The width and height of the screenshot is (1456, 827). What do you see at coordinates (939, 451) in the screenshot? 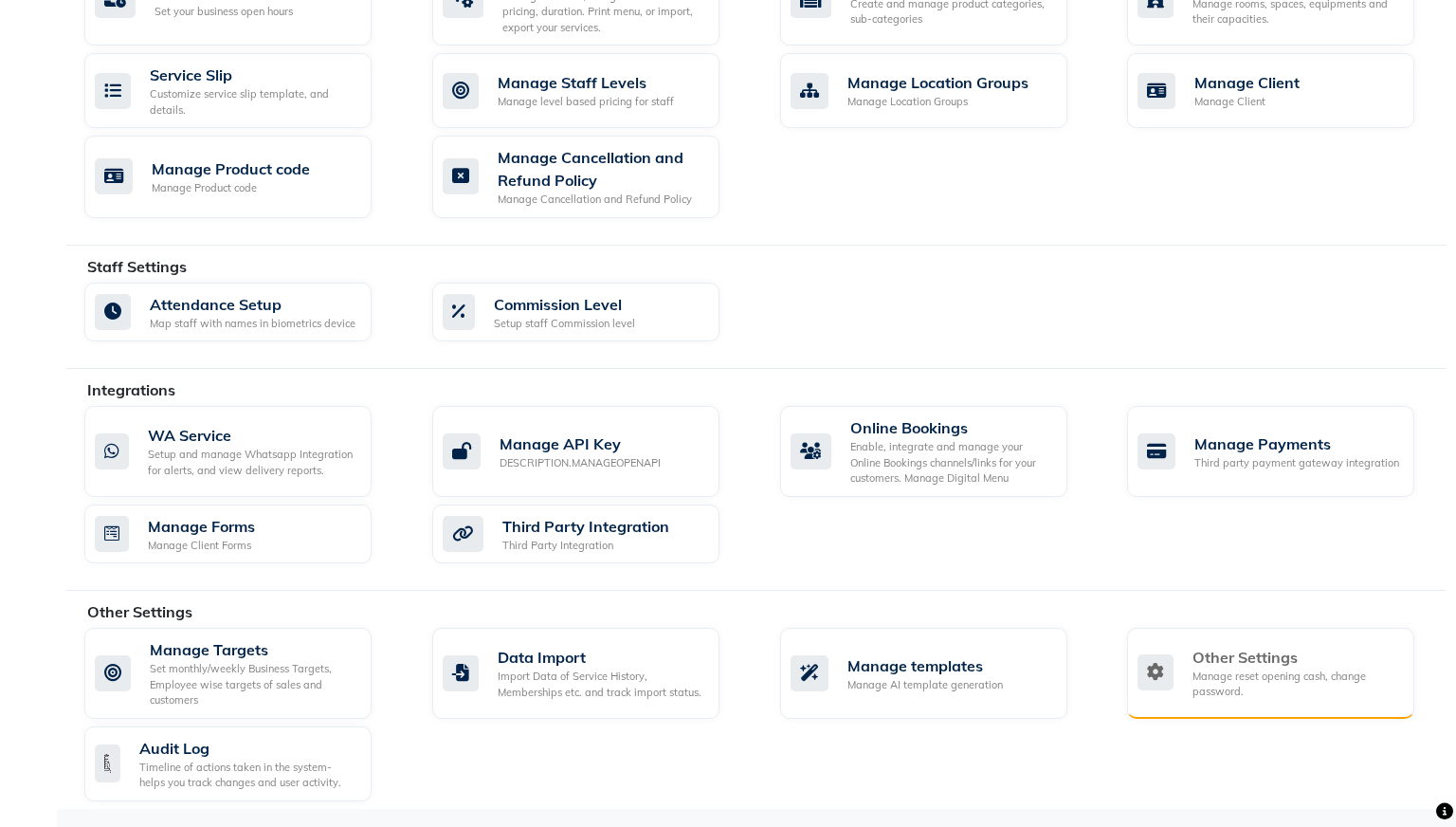
I see `a: Online BookingsEnable, integrate and manage your Online Bookings channels/links for your customer...` at bounding box center [939, 451].